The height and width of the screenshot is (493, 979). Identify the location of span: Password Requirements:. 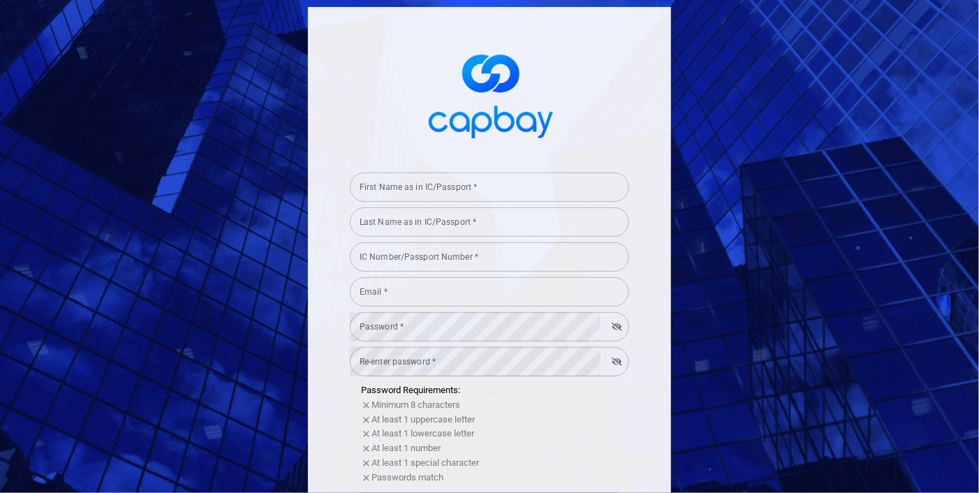
(411, 390).